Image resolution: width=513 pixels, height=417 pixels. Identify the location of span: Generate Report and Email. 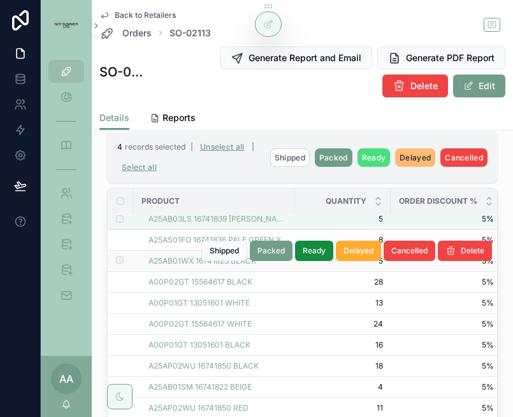
(305, 58).